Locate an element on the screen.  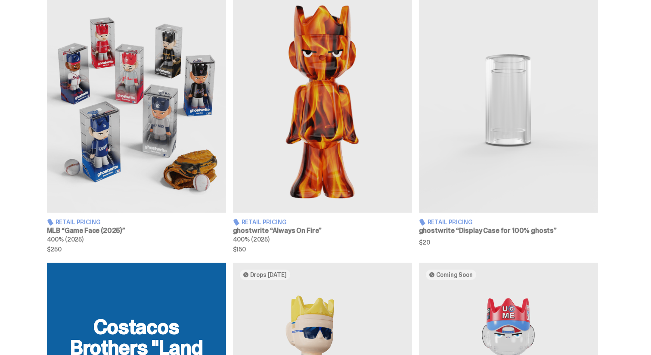
span: $250 is located at coordinates (137, 249).